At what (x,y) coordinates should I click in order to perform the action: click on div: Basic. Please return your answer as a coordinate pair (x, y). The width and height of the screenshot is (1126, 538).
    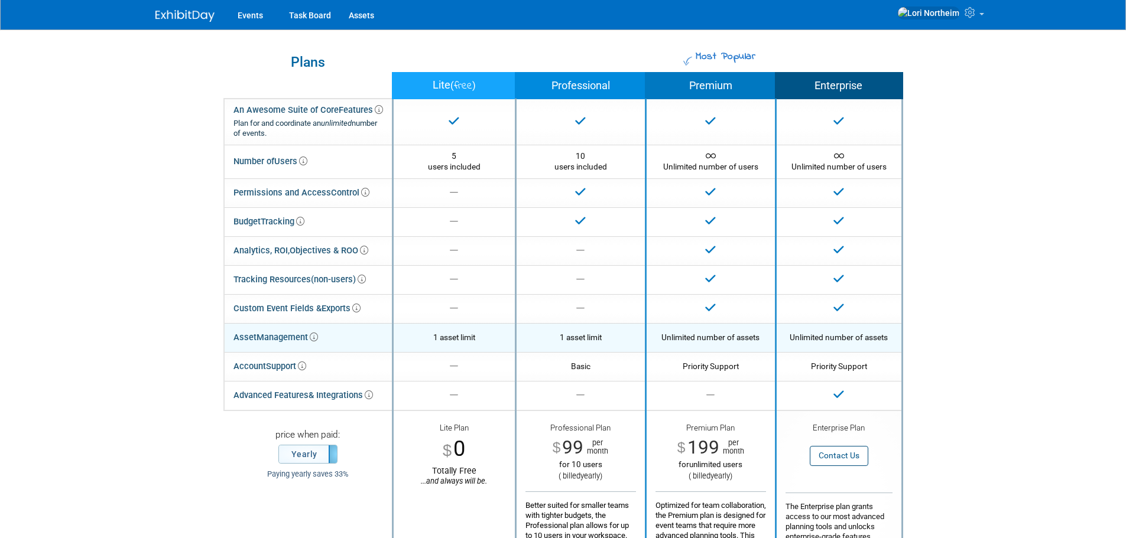
    Looking at the image, I should click on (580, 366).